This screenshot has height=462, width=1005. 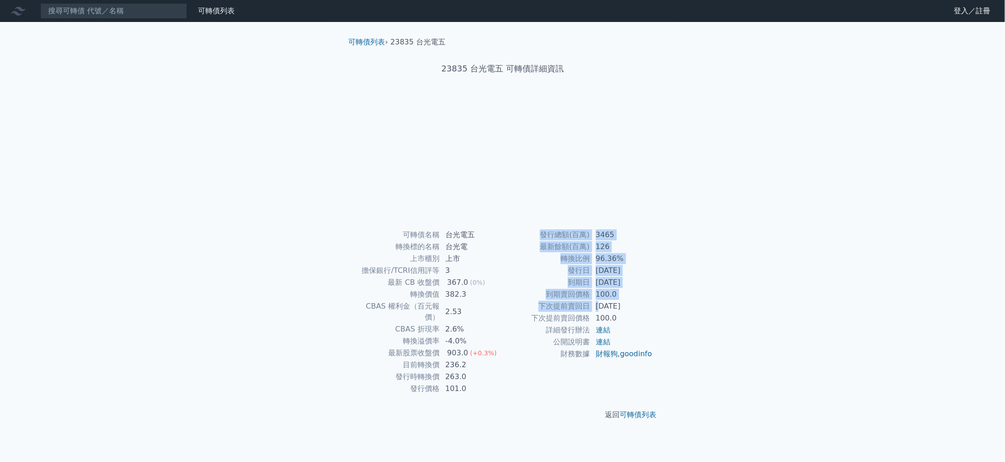 I want to click on td: 轉換價值, so click(x=396, y=295).